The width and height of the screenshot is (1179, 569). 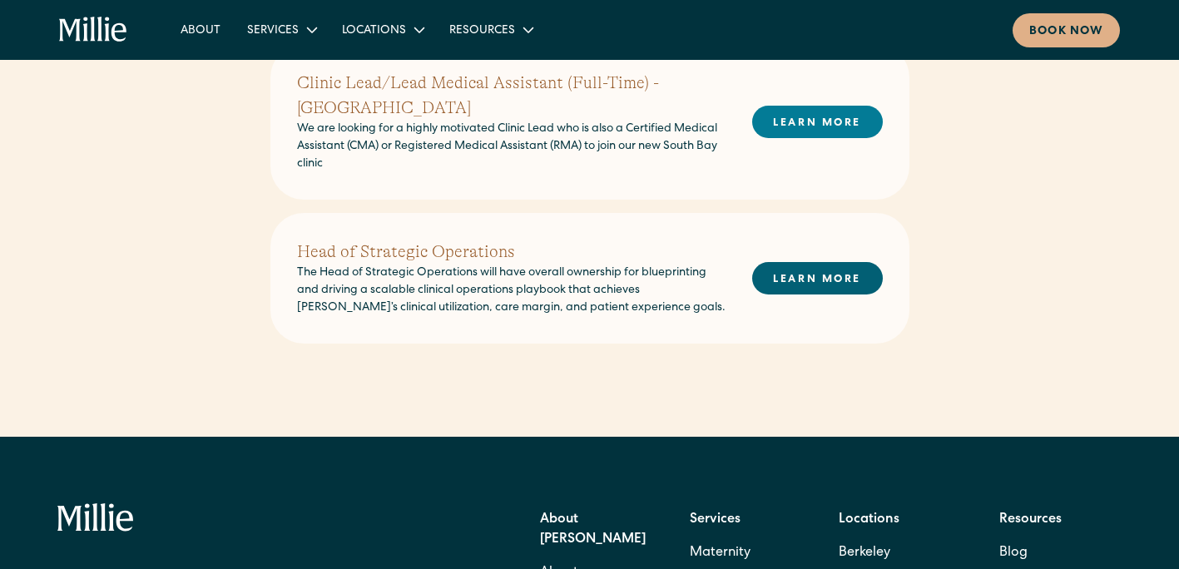 What do you see at coordinates (715, 520) in the screenshot?
I see `strong: Services` at bounding box center [715, 520].